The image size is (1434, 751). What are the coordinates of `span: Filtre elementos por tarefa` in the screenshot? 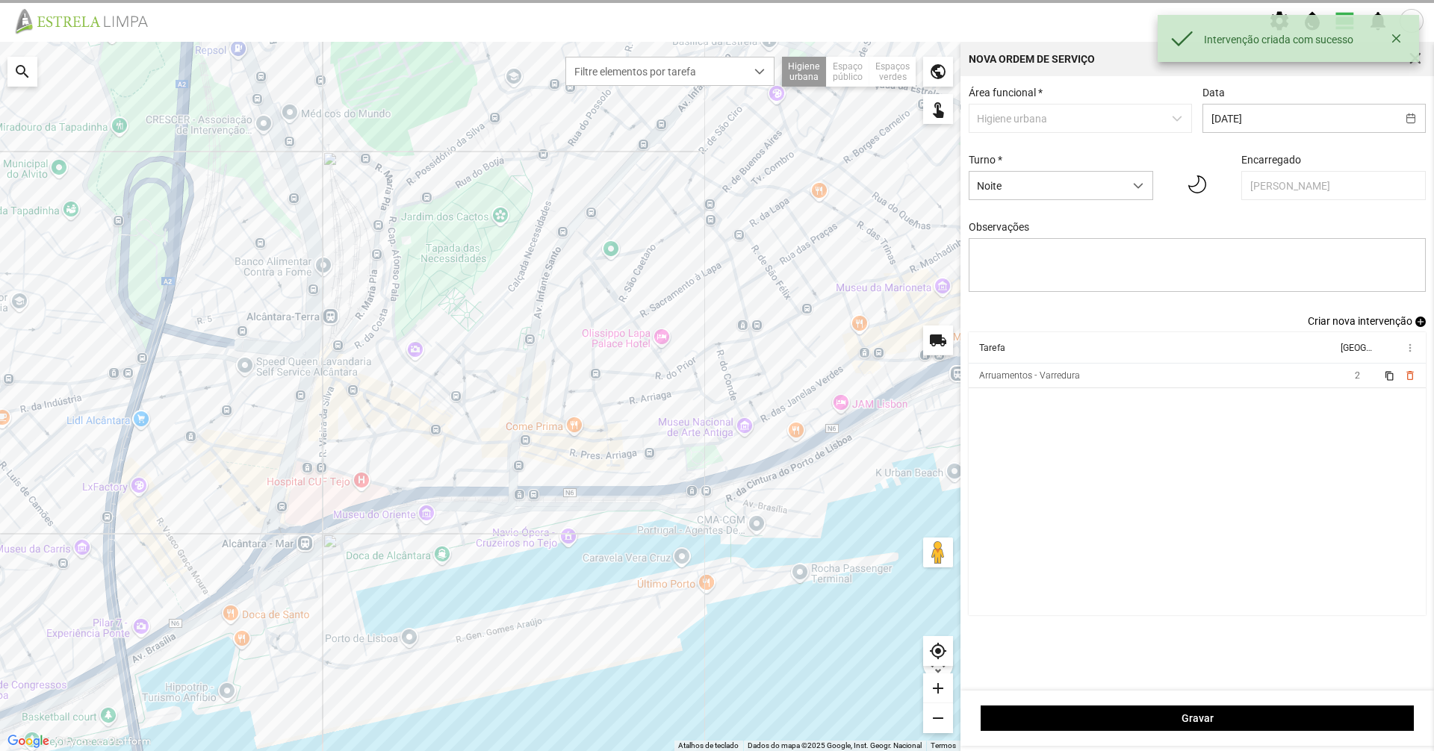 It's located at (656, 71).